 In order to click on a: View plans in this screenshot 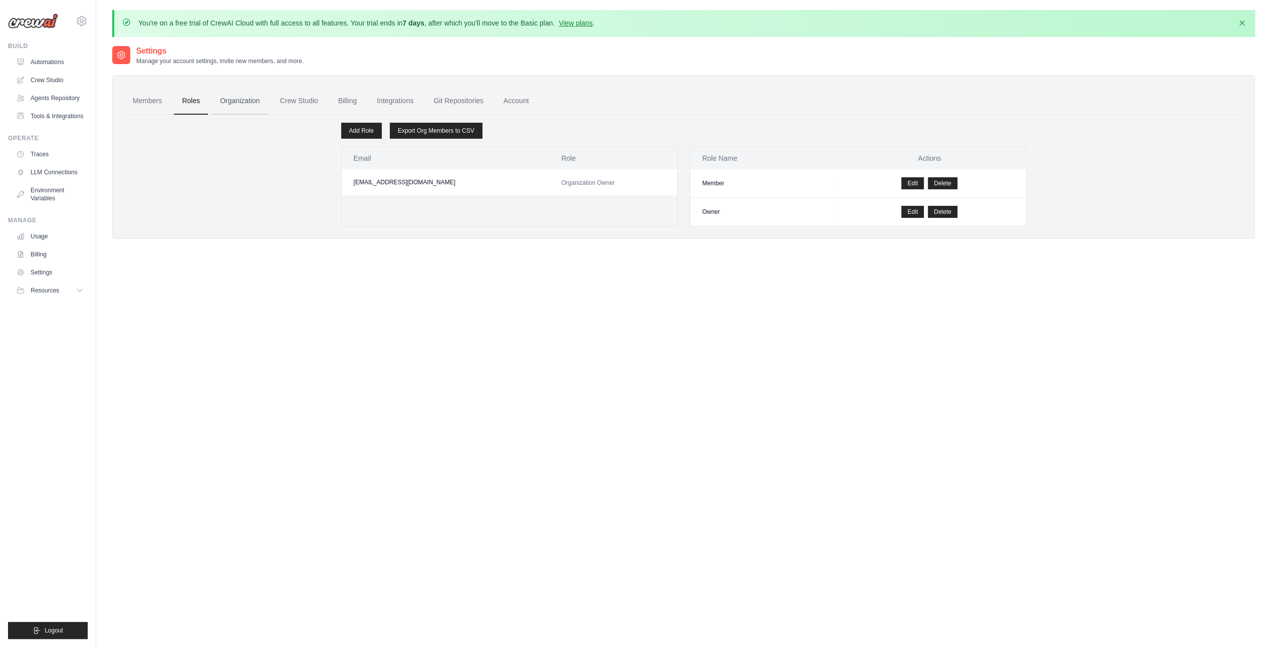, I will do `click(575, 23)`.